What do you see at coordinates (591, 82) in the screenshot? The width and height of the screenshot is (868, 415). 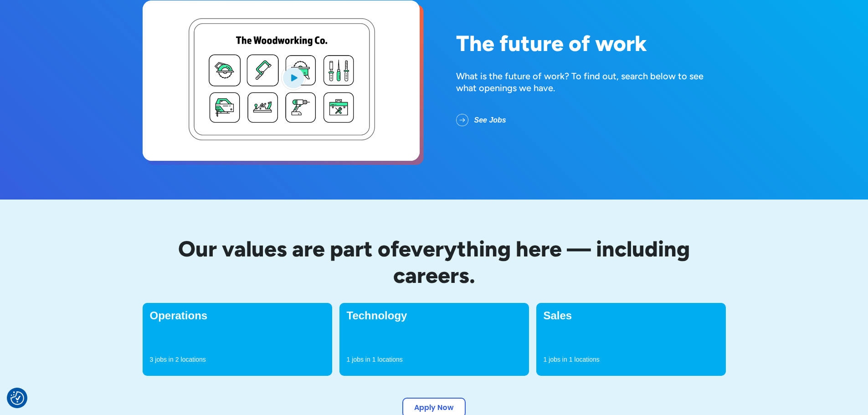 I see `div: What is the future of work? To find out, search below to see what openings we have.` at bounding box center [591, 82].